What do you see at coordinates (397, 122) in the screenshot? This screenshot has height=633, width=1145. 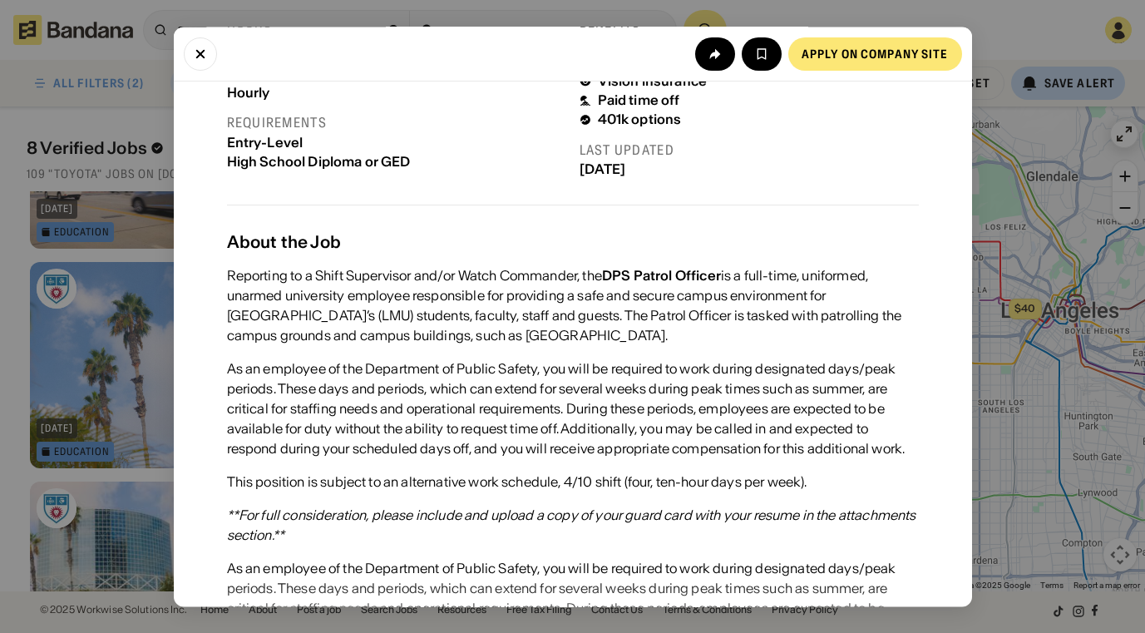 I see `div: Requirements` at bounding box center [397, 122].